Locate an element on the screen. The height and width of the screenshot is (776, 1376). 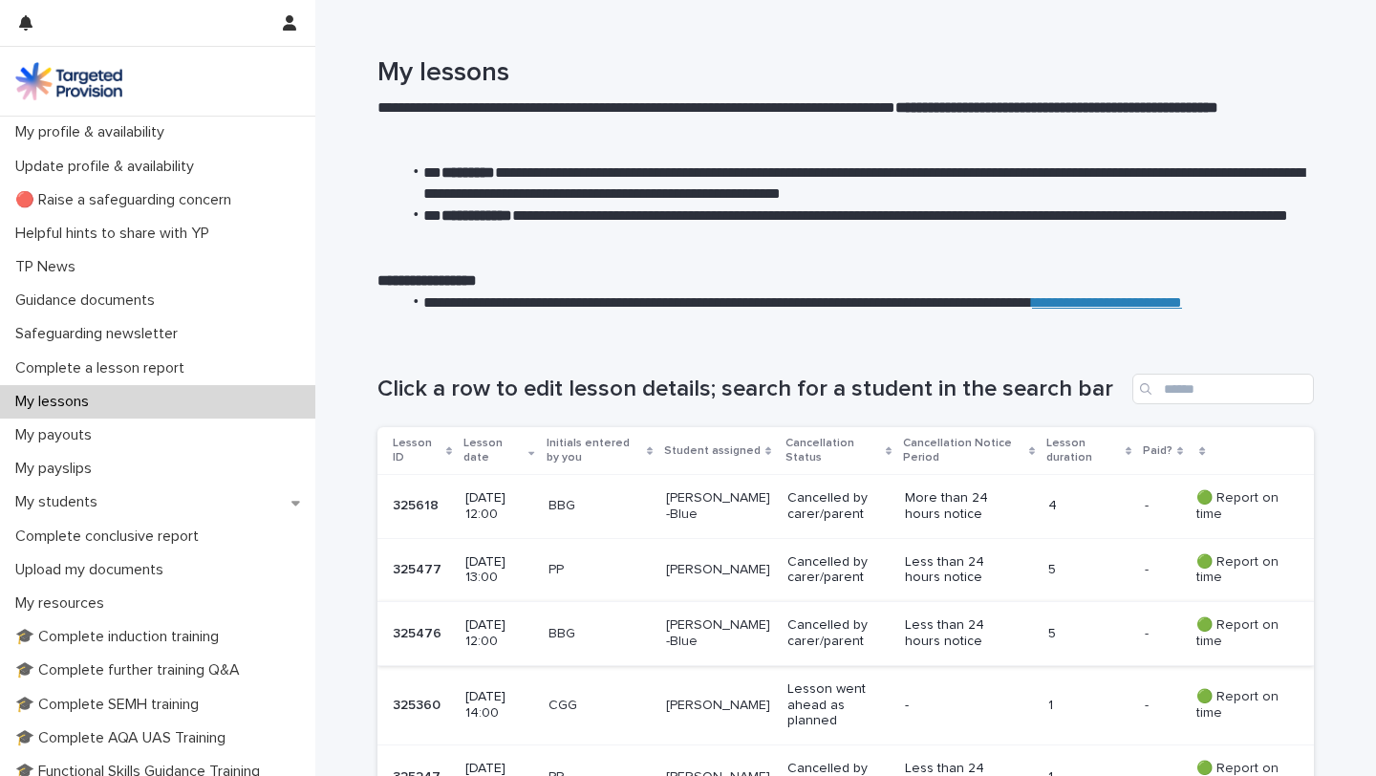
p: Complete conclusive report is located at coordinates (111, 536).